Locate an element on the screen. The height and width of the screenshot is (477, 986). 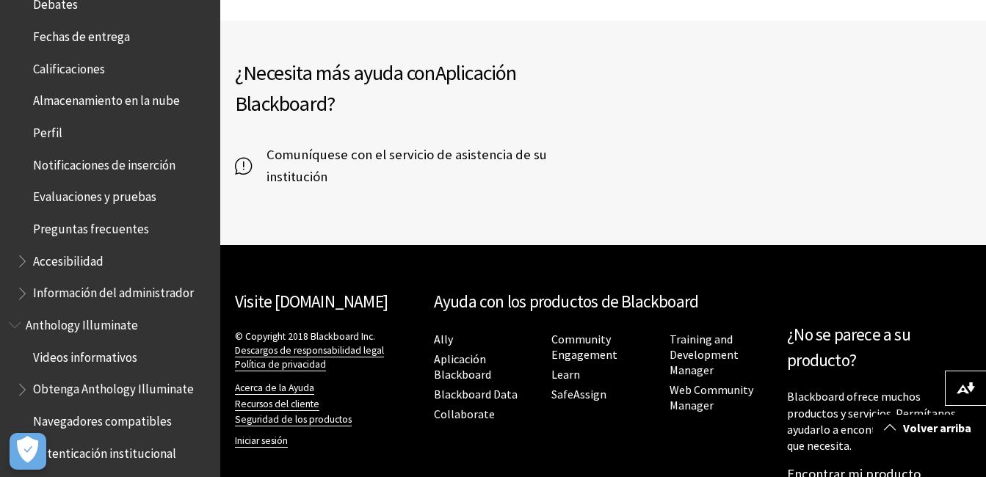
a: Learn is located at coordinates (565, 374).